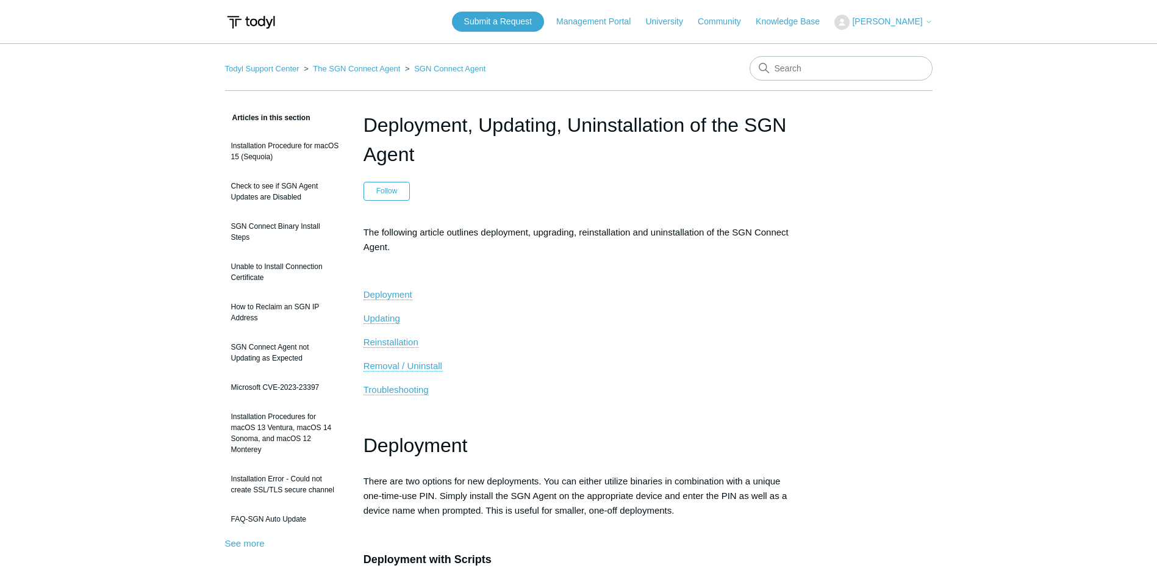  What do you see at coordinates (285, 484) in the screenshot?
I see `a: Installation Error - Could not create SSL/TLS secure channel` at bounding box center [285, 484].